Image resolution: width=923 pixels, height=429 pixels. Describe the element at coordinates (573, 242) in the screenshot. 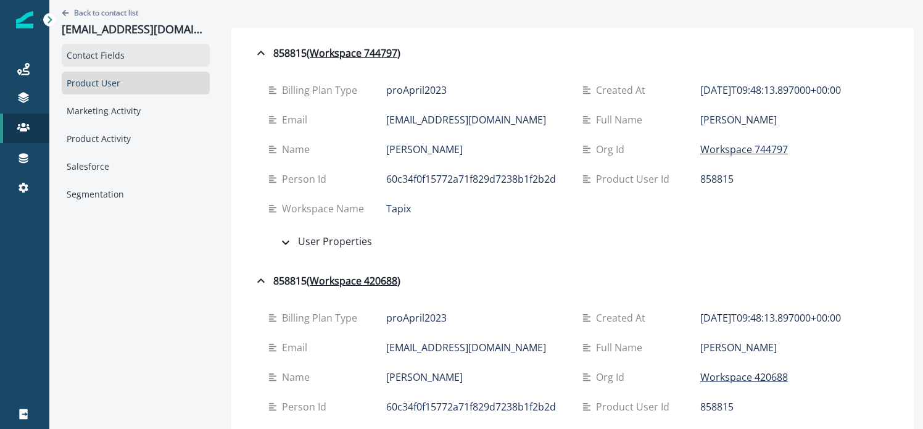

I see `button: User Properties` at that location.